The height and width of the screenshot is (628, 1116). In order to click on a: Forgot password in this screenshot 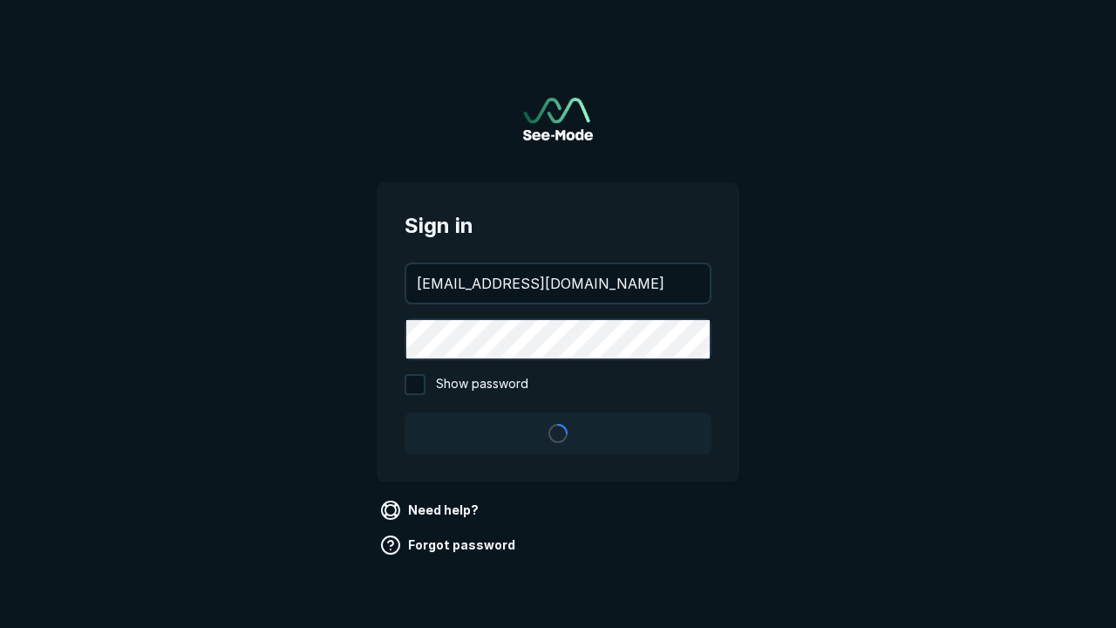, I will do `click(449, 545)`.